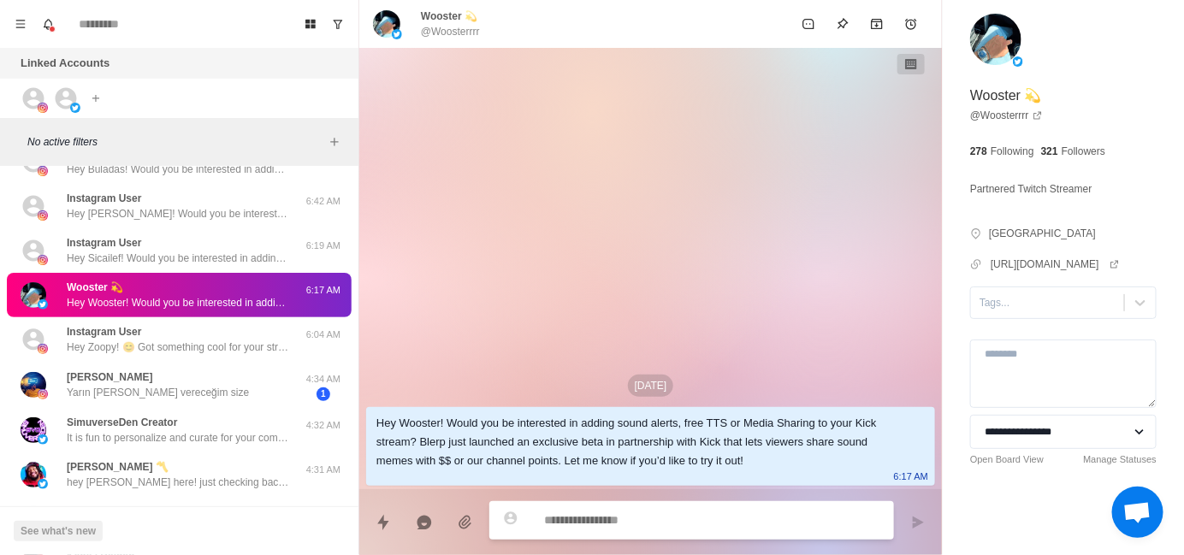  I want to click on p: 6:19 AM, so click(323, 245).